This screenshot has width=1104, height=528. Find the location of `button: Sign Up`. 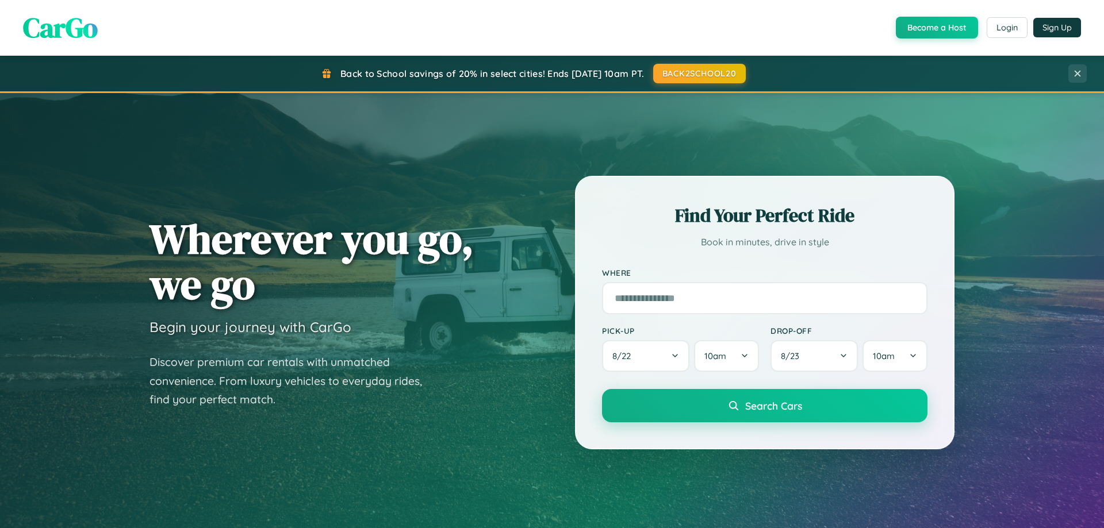

button: Sign Up is located at coordinates (1057, 28).